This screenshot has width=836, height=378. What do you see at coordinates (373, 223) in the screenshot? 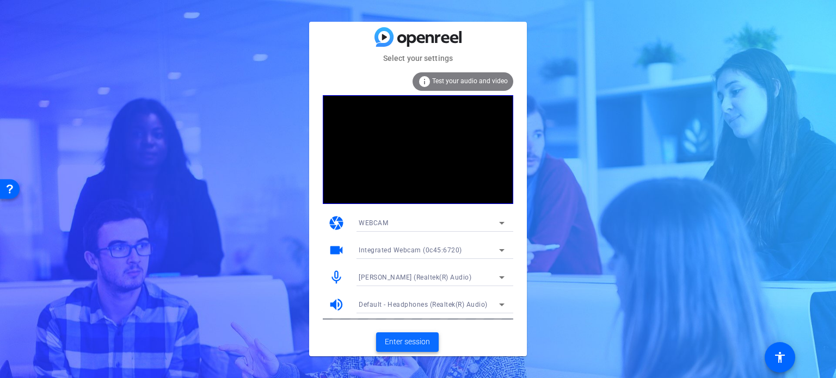
I see `span: WEBCAM` at bounding box center [373, 223].